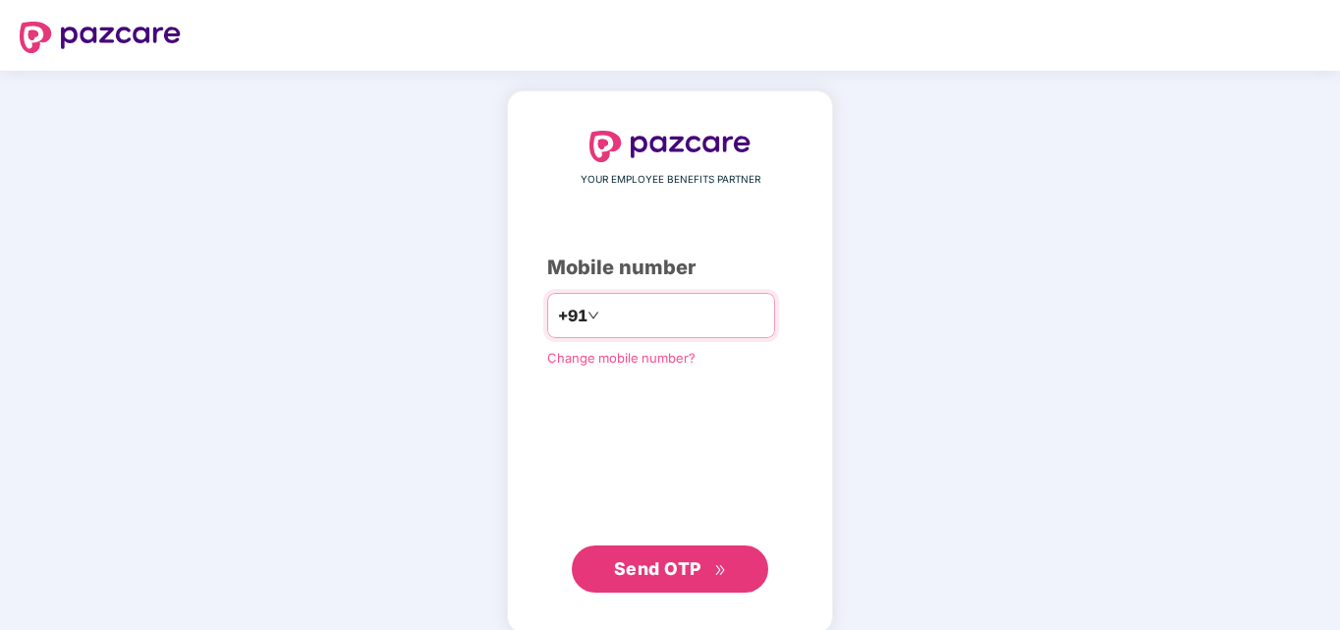 Image resolution: width=1340 pixels, height=630 pixels. What do you see at coordinates (670, 569) in the screenshot?
I see `button: Send OTPdouble-right` at bounding box center [670, 569].